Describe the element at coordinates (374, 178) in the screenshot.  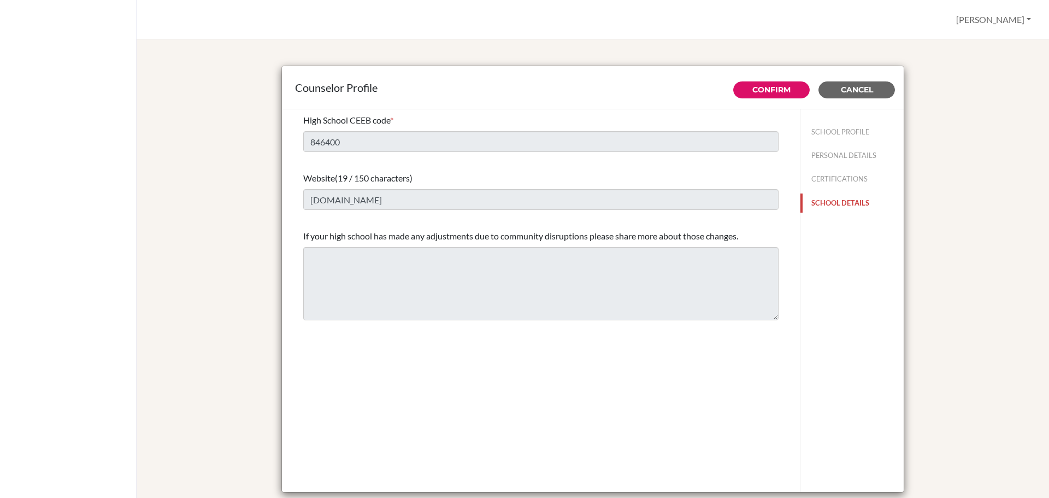
I see `span: (19 / 150 characters)` at that location.